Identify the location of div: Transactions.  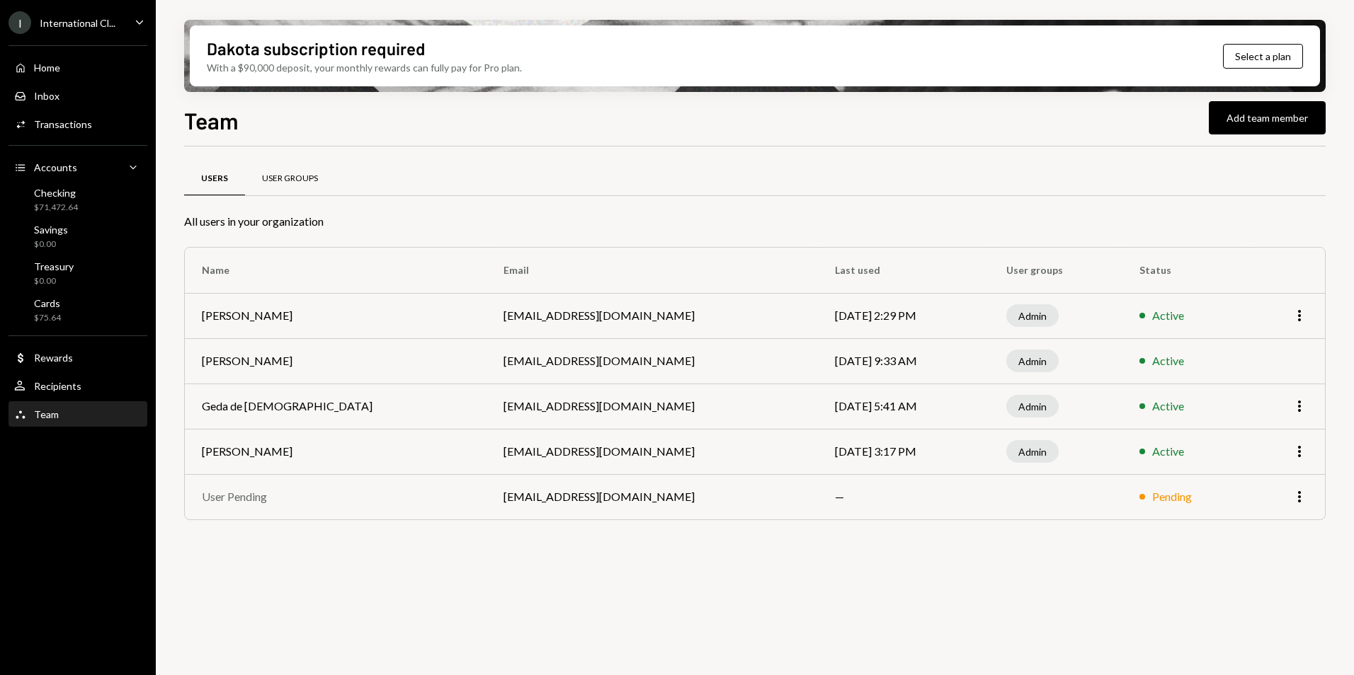
(63, 124).